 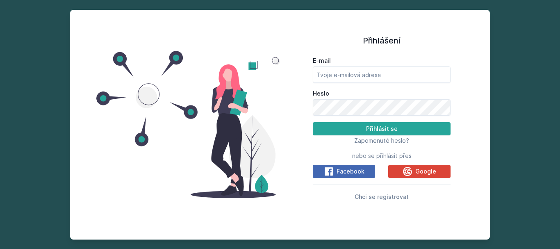 What do you see at coordinates (382, 41) in the screenshot?
I see `h1: Přihlášení` at bounding box center [382, 41].